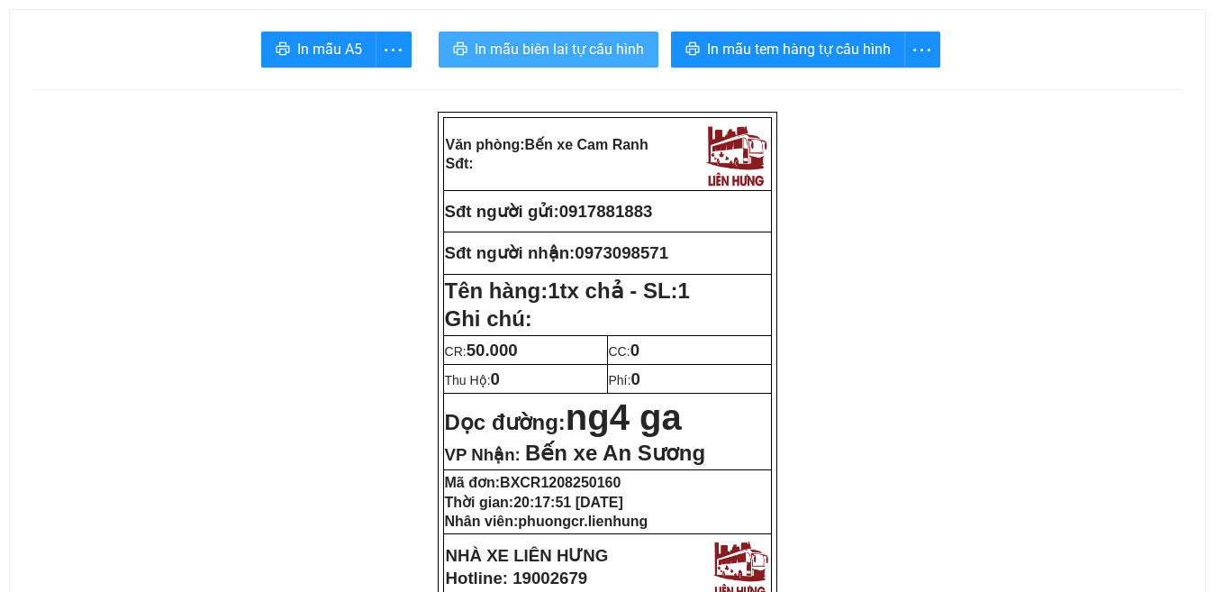 This screenshot has height=592, width=1215. I want to click on span: Thu Hộ:, so click(472, 380).